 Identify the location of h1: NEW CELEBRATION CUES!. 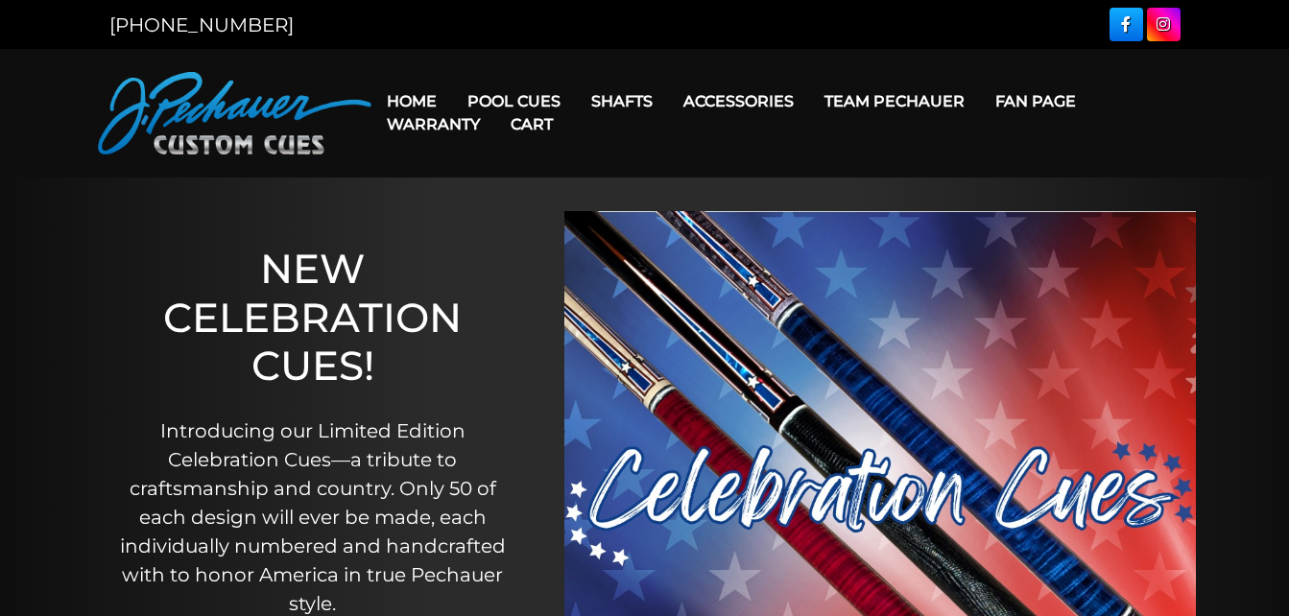
(313, 317).